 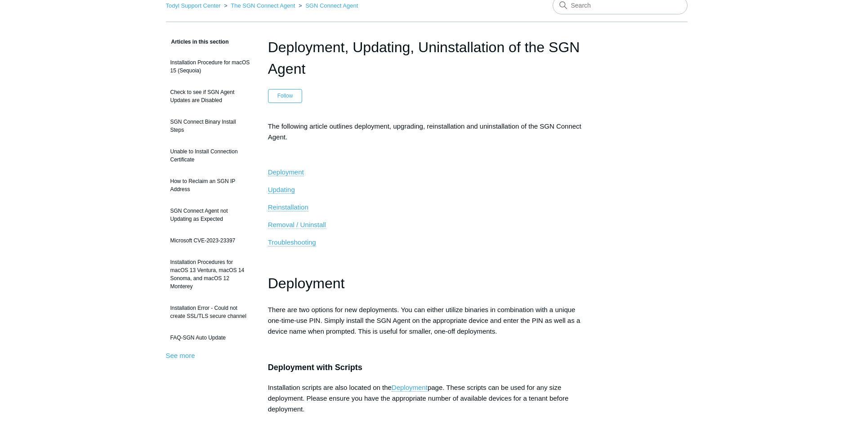 I want to click on span: Reinstallation, so click(x=288, y=207).